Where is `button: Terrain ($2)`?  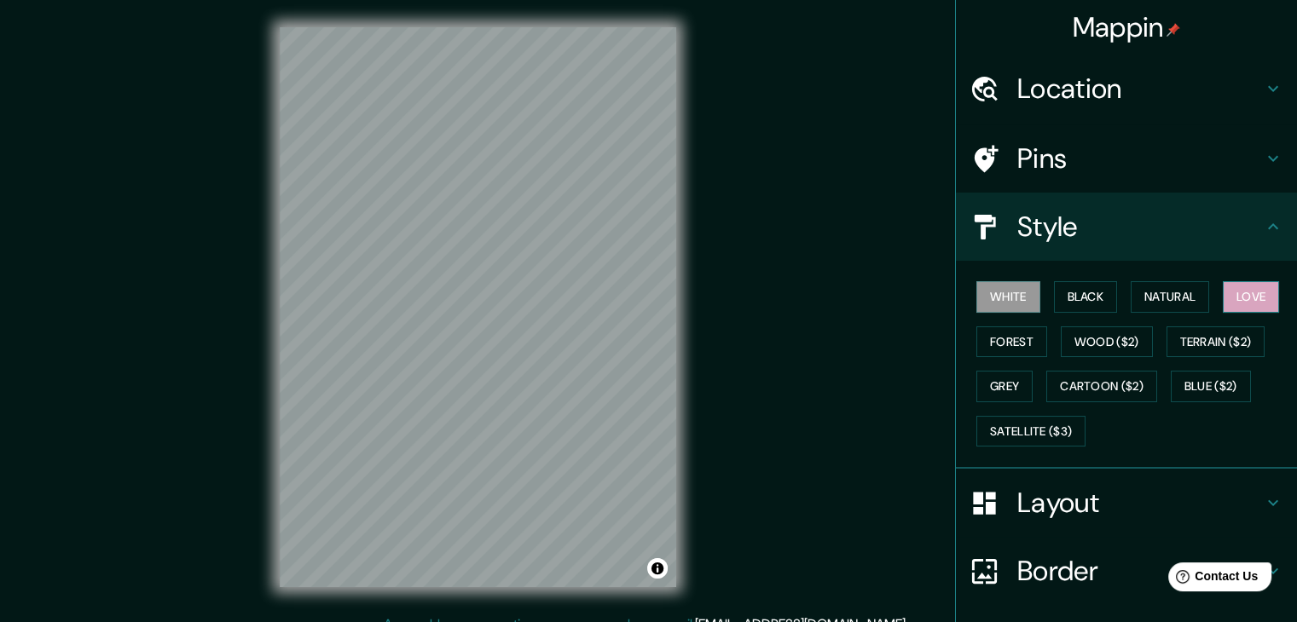 button: Terrain ($2) is located at coordinates (1216, 342).